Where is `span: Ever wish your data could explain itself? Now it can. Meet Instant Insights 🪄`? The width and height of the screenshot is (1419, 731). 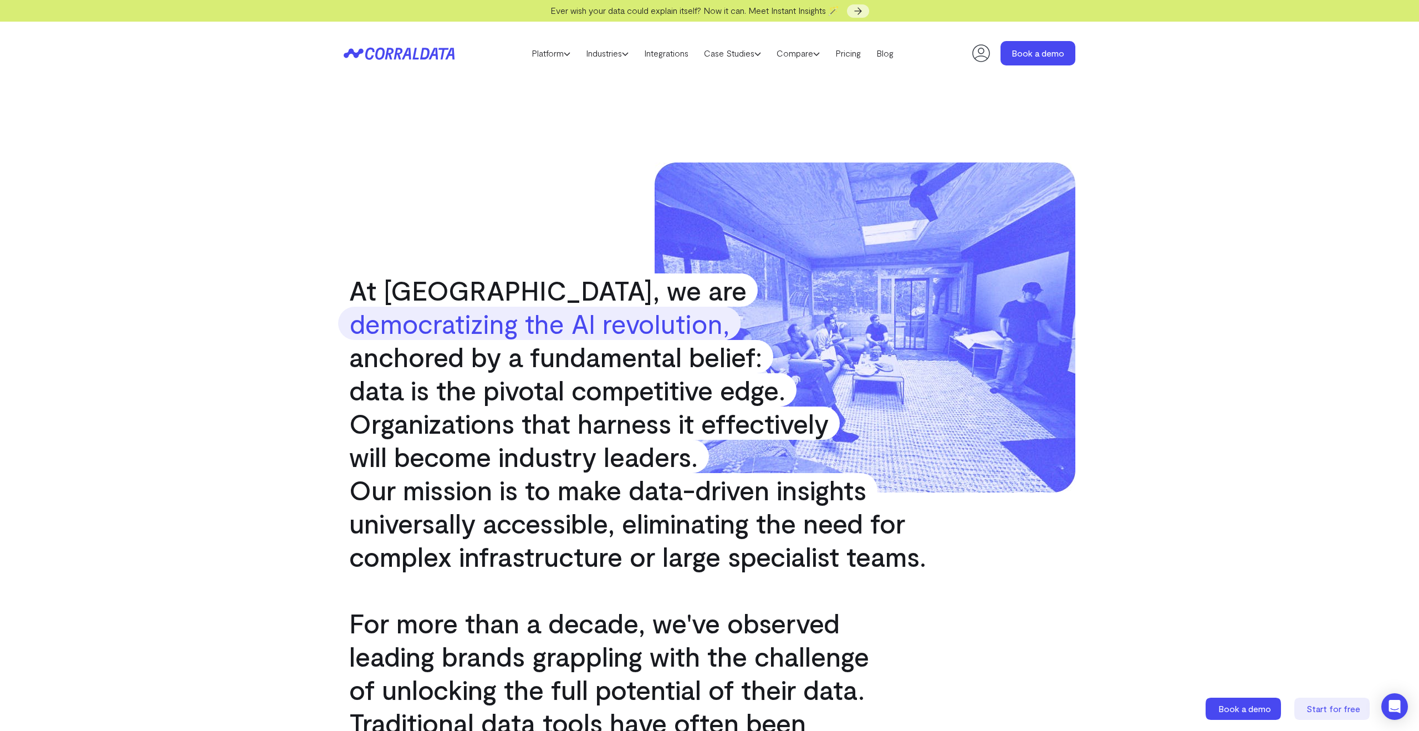
span: Ever wish your data could explain itself? Now it can. Meet Instant Insights 🪄 is located at coordinates (695, 10).